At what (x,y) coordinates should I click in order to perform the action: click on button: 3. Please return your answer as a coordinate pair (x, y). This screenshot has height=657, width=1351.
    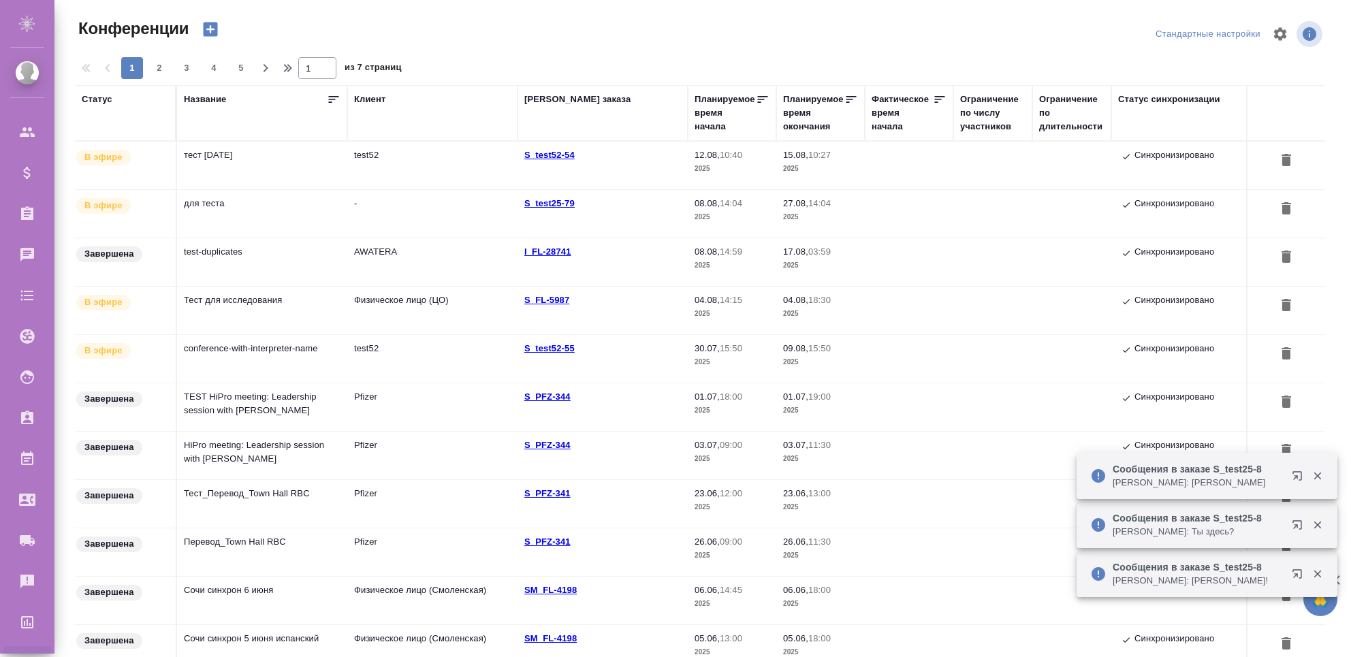
    Looking at the image, I should click on (187, 68).